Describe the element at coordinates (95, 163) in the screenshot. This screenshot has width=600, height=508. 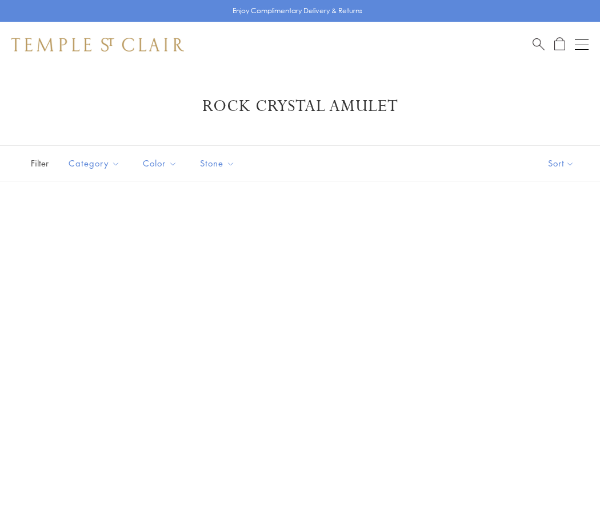
I see `span: Category` at that location.